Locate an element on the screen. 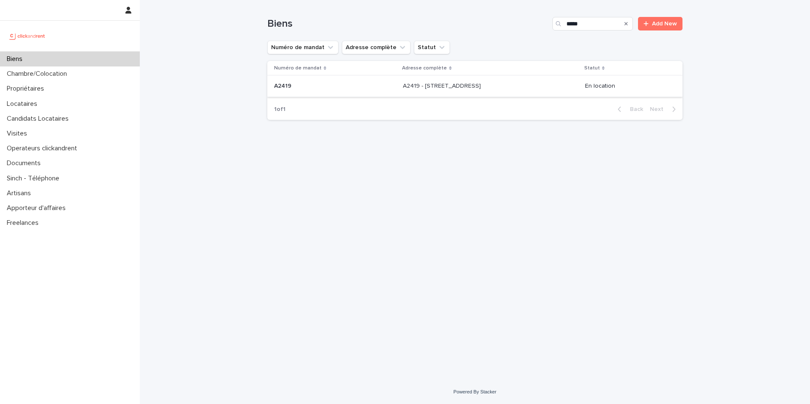  span: Next is located at coordinates (659, 109).